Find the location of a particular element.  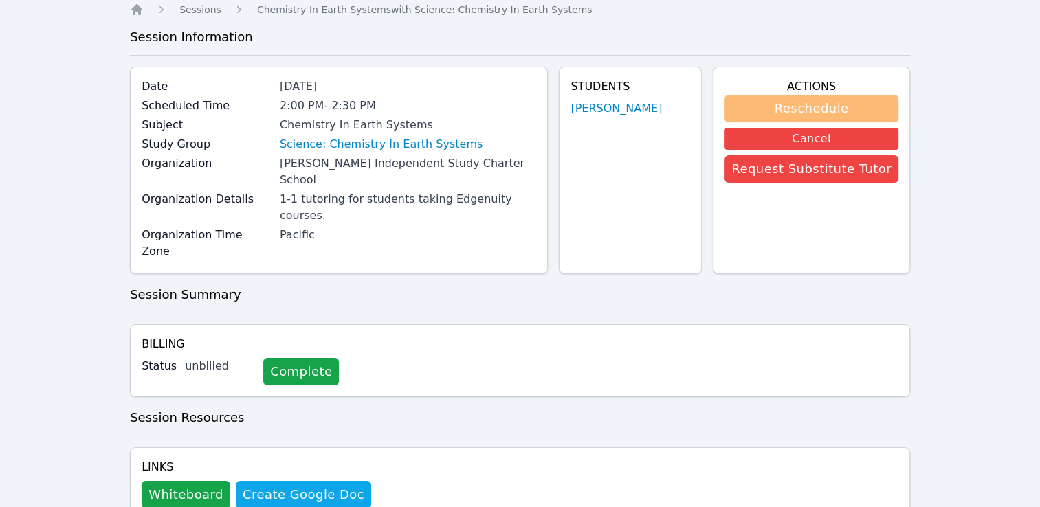

label: Date is located at coordinates (206, 87).